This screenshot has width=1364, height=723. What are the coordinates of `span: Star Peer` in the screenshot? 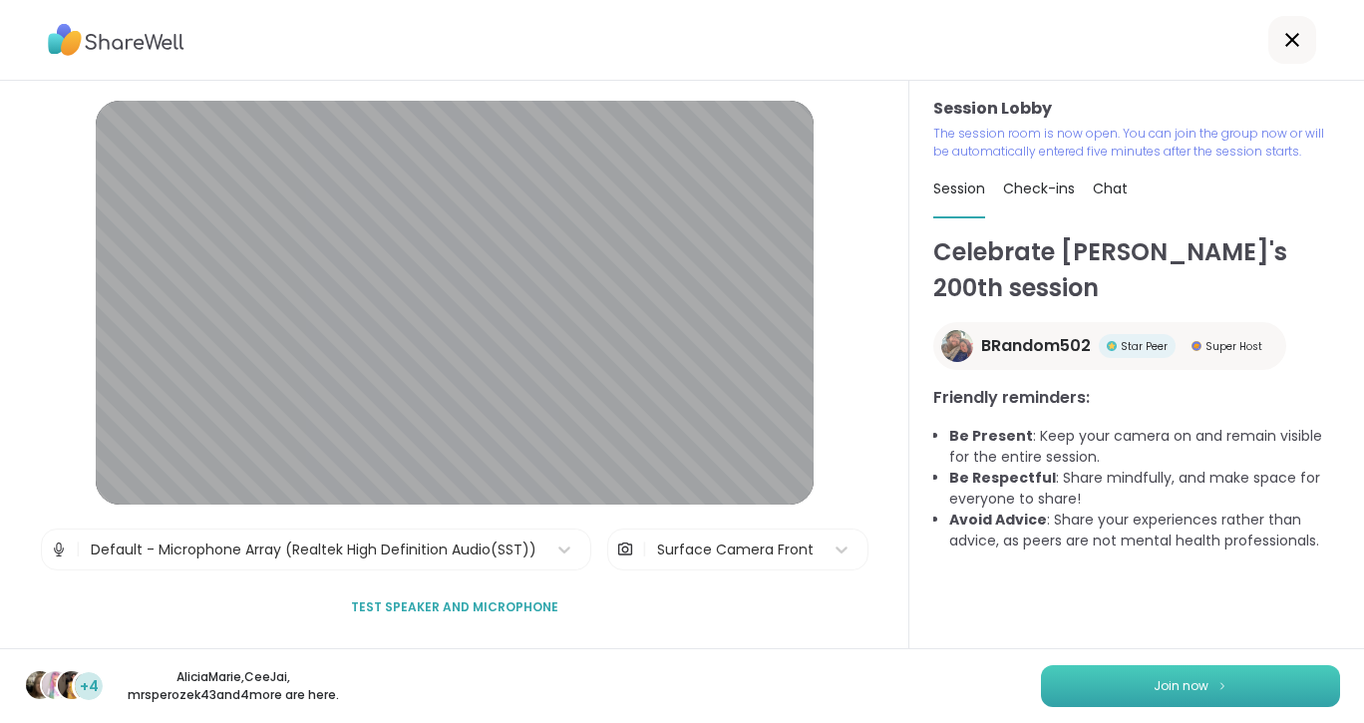 It's located at (1144, 346).